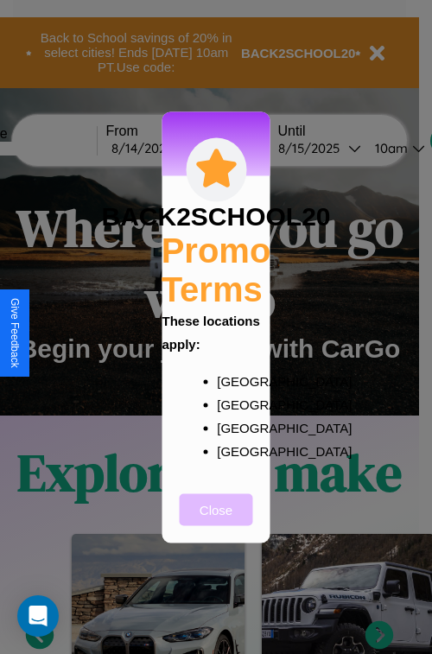 This screenshot has height=654, width=432. I want to click on div: Open Intercom Messenger, so click(38, 616).